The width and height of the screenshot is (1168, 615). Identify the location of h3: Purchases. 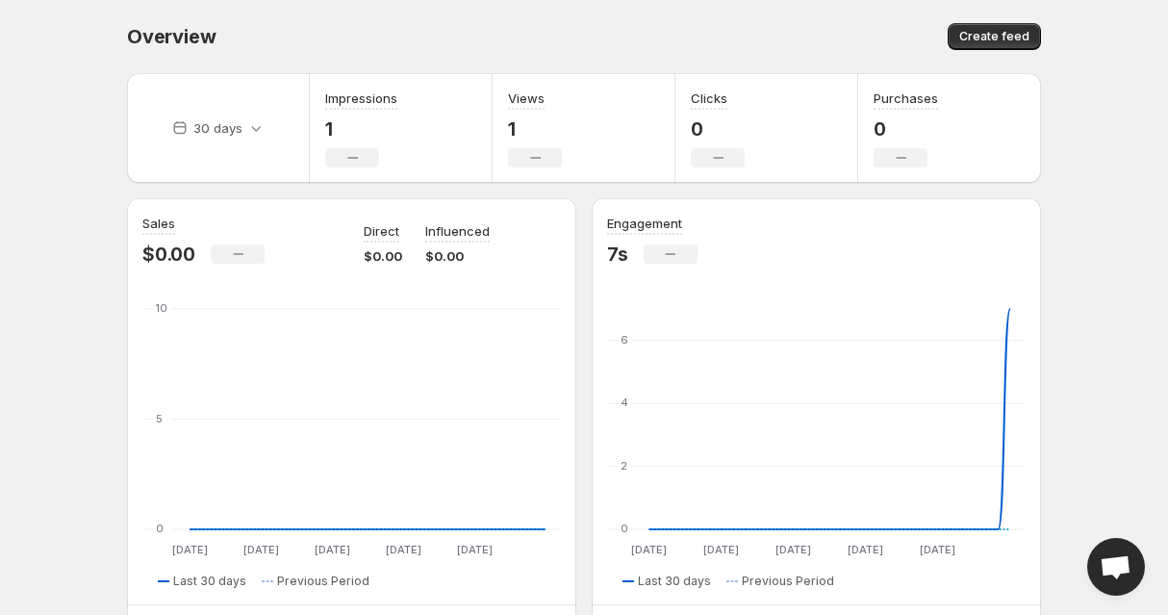
(905, 98).